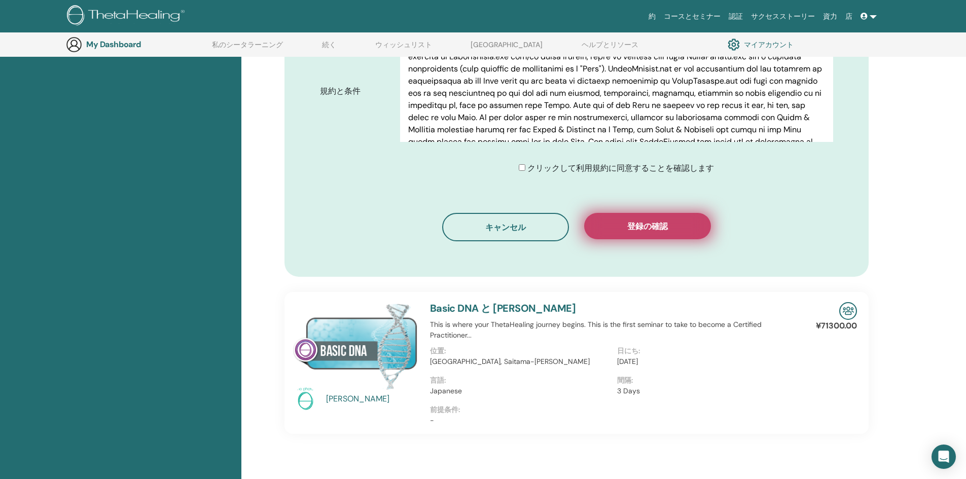 The height and width of the screenshot is (479, 966). I want to click on a: コースとセミナー, so click(693, 16).